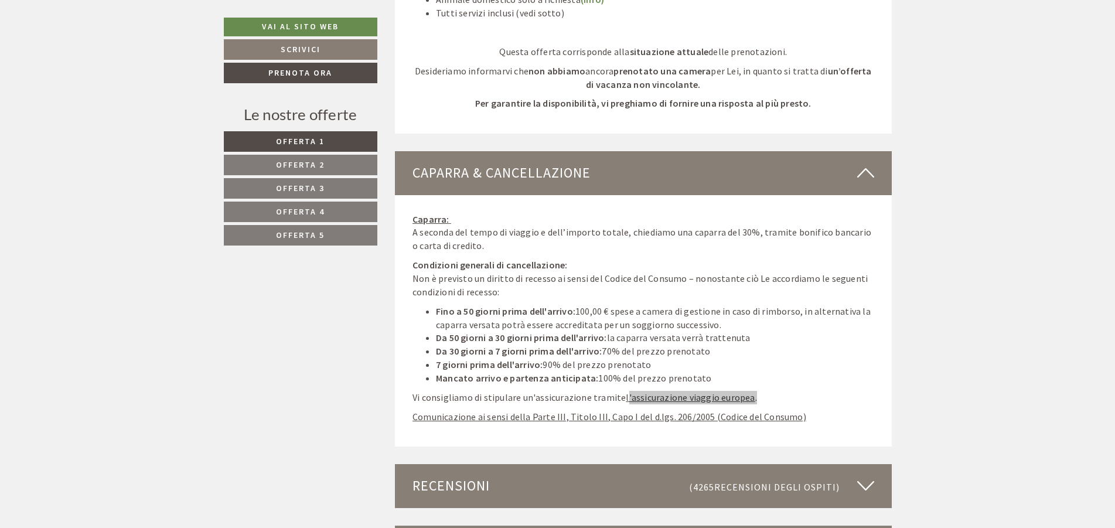 The height and width of the screenshot is (528, 1115). Describe the element at coordinates (522, 338) in the screenshot. I see `strong: Da 50 giorni a 30 giorni prima dell'arrivo:` at that location.